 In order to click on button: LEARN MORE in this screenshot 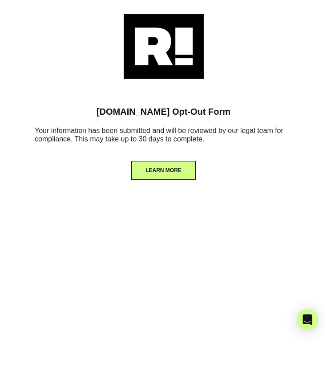, I will do `click(163, 170)`.